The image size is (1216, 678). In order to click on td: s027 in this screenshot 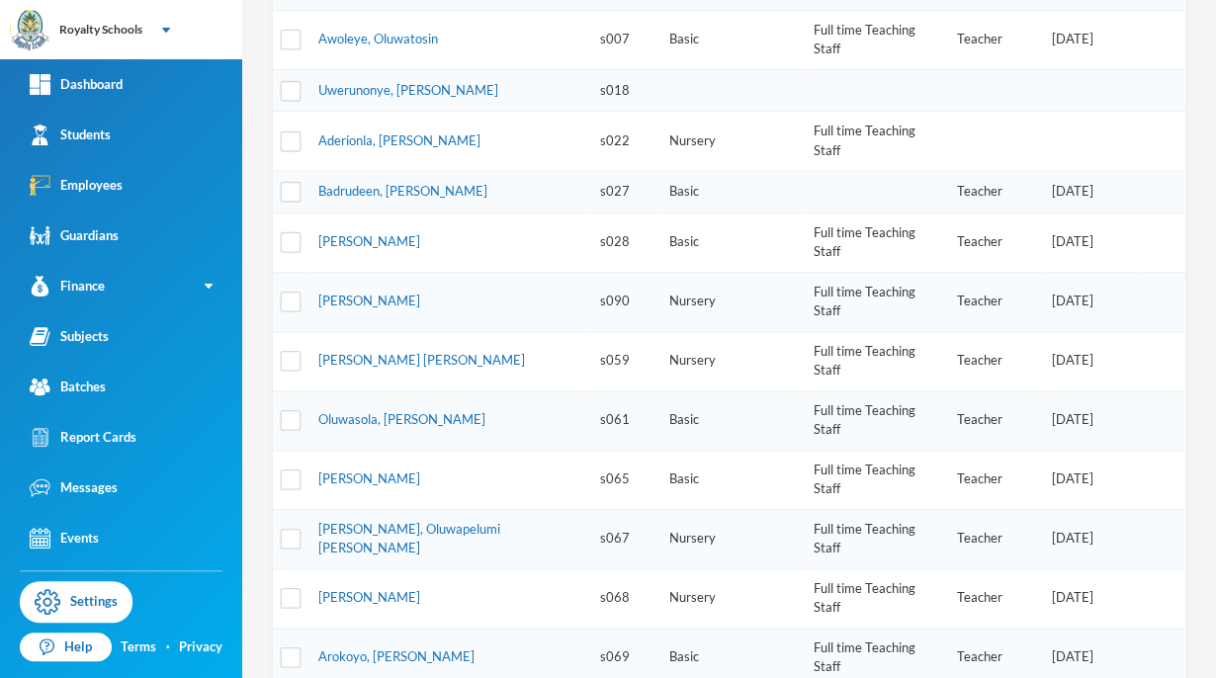, I will do `click(625, 192)`.